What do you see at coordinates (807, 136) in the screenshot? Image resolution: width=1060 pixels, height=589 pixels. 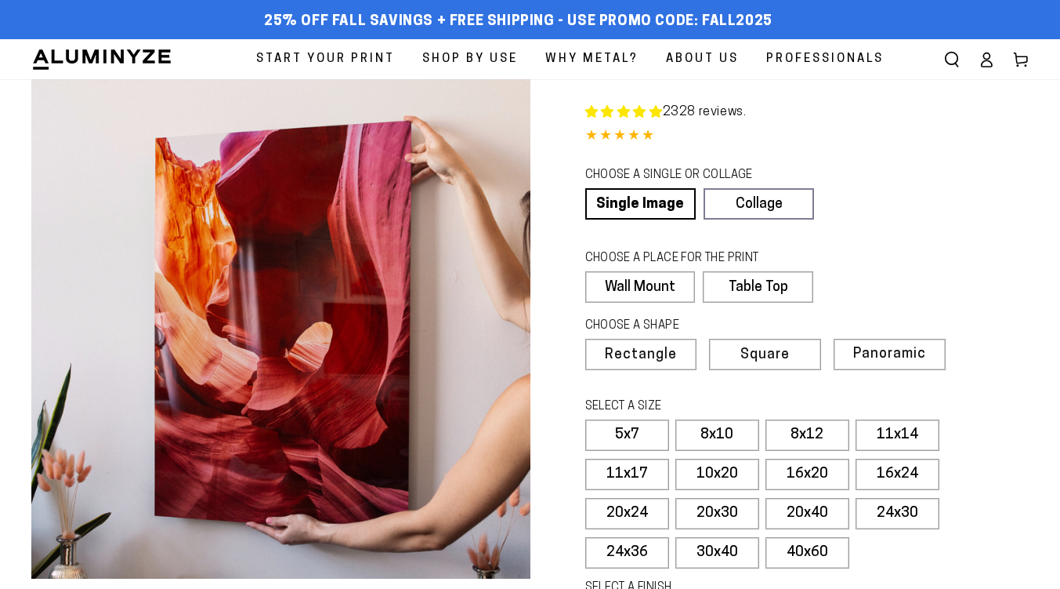 I see `div: 4.85 out of 5.0 stars` at bounding box center [807, 136].